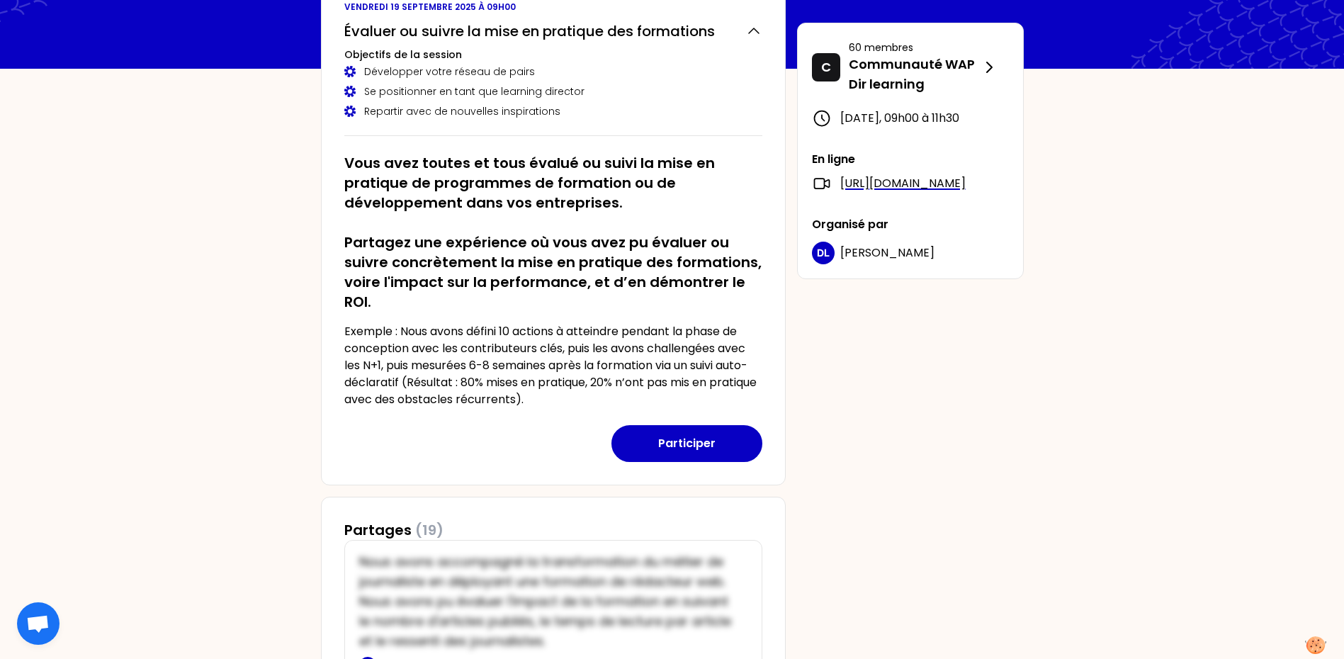 Image resolution: width=1344 pixels, height=659 pixels. I want to click on div: Repartir avec de nouvelles inspirations, so click(553, 111).